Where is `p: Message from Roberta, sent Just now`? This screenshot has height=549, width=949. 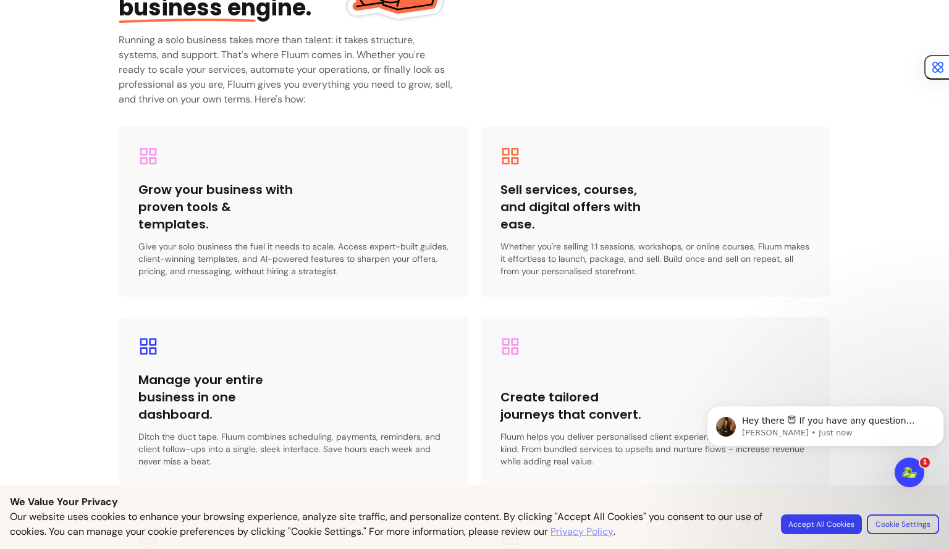 p: Message from Roberta, sent Just now is located at coordinates (133, 53).